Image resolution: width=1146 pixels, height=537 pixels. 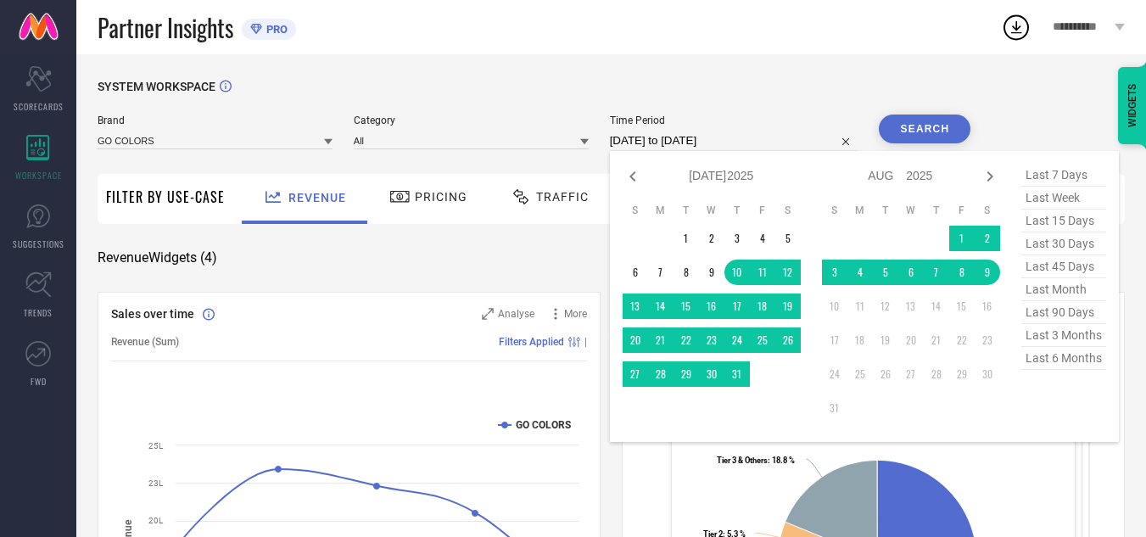 I want to click on td: Tue Aug 26 2025, so click(x=886, y=374).